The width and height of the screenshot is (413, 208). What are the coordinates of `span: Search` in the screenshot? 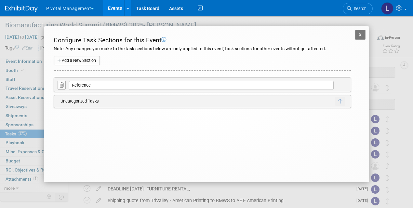 It's located at (359, 8).